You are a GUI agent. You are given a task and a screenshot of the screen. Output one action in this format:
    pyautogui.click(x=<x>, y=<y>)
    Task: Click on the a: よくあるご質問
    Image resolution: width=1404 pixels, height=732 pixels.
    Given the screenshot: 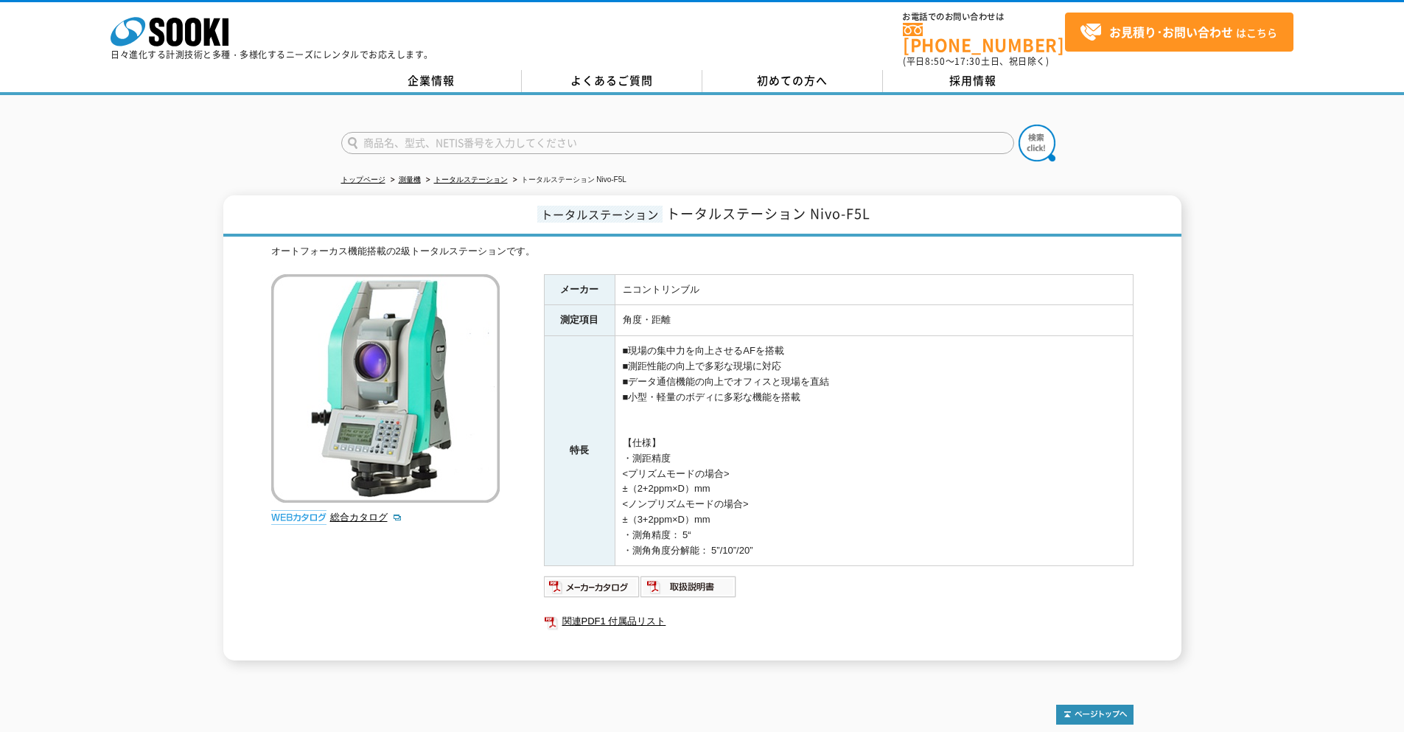 What is the action you would take?
    pyautogui.click(x=612, y=81)
    